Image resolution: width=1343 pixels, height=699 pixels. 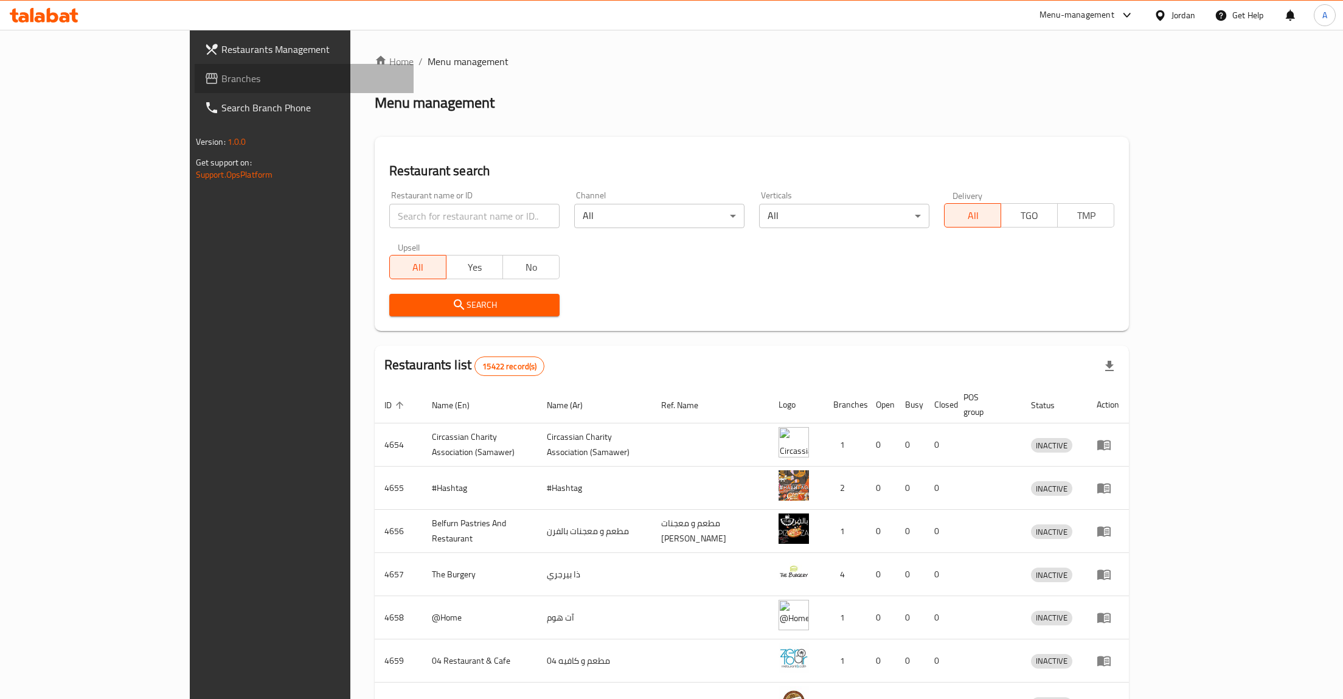 What do you see at coordinates (479, 617) in the screenshot?
I see `td: @Home` at bounding box center [479, 617].